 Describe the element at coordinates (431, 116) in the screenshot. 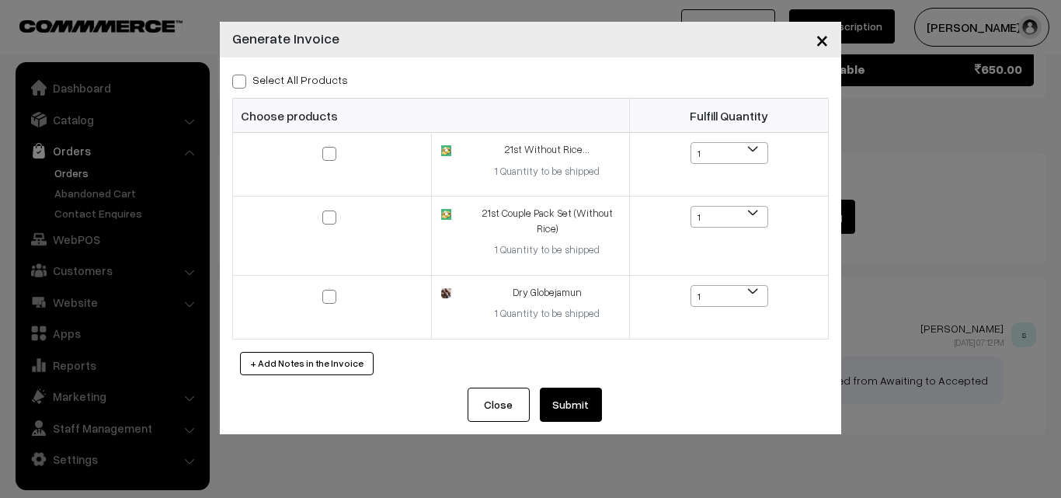

I see `th: Choose products` at that location.